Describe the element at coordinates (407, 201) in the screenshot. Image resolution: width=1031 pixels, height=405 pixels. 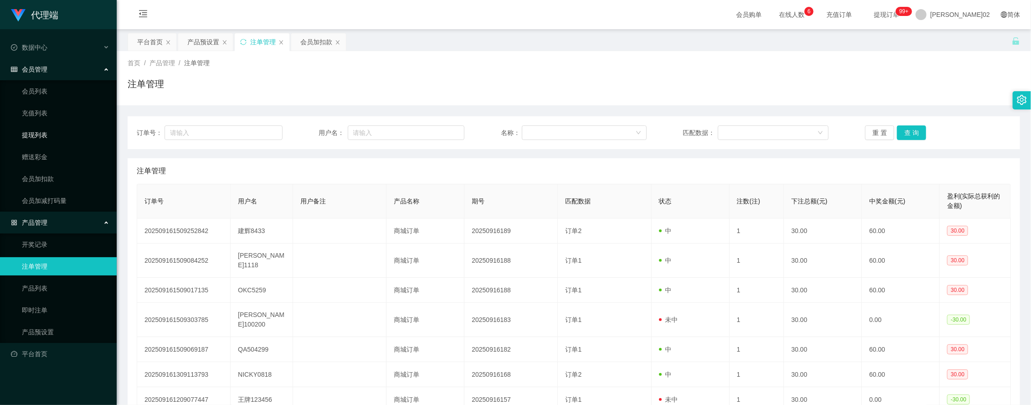
I see `span: 产品名称` at that location.